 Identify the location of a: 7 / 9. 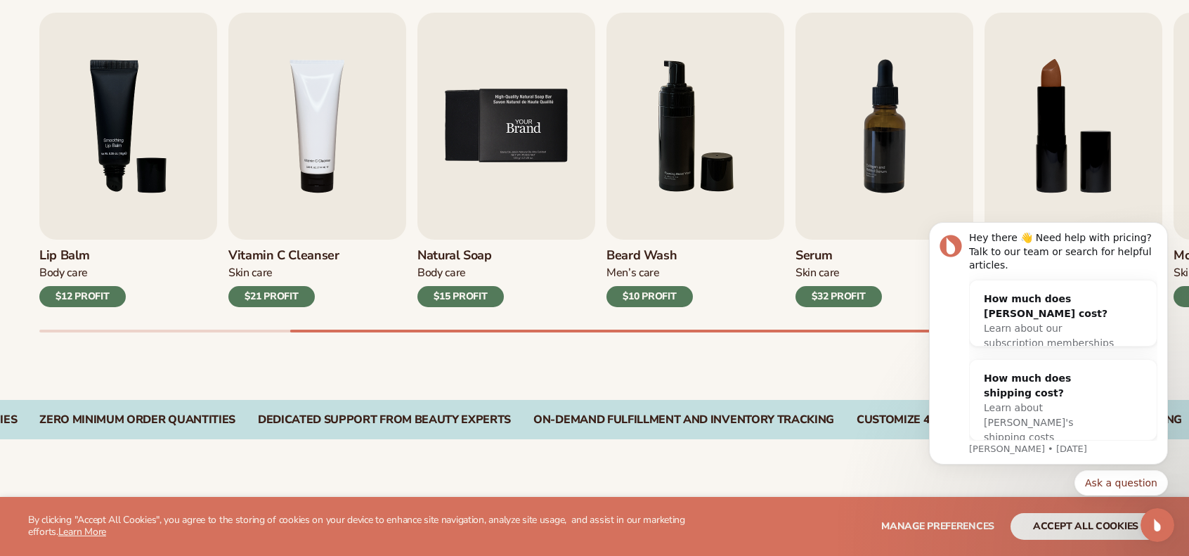
(884, 160).